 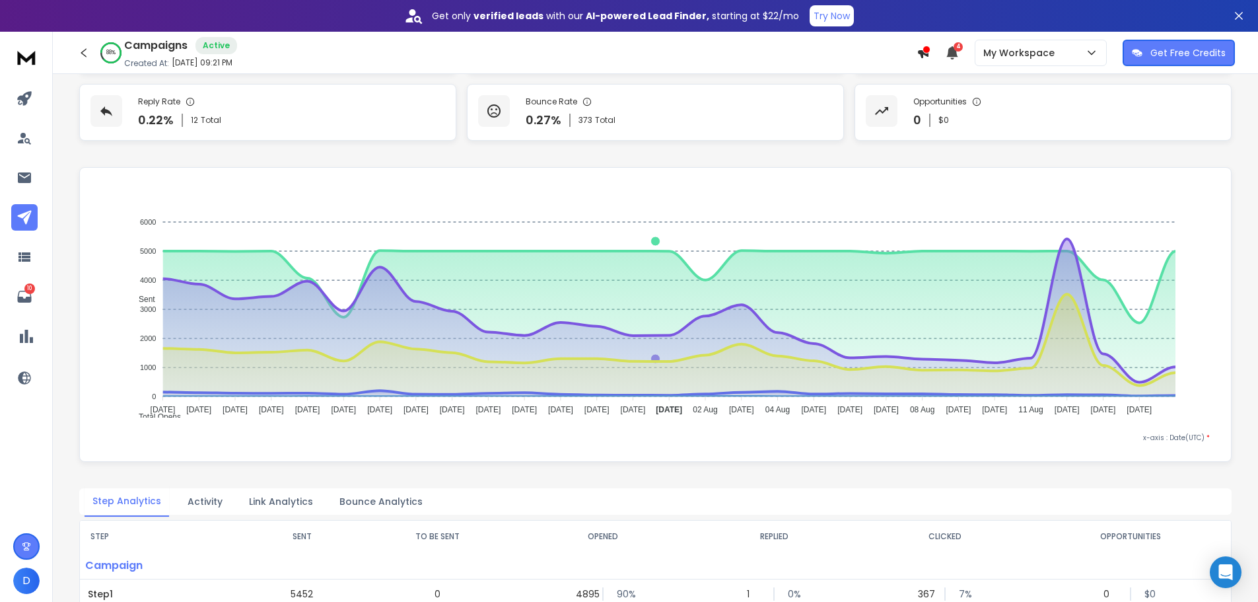 I want to click on button: Activity, so click(x=205, y=501).